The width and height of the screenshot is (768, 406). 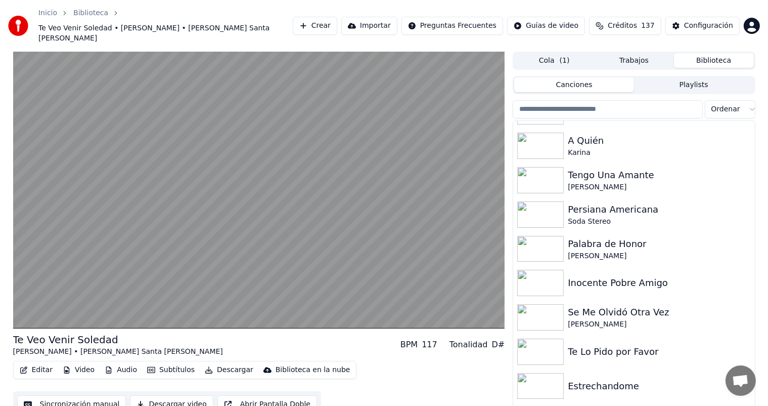 What do you see at coordinates (171, 370) in the screenshot?
I see `button: Subtítulos` at bounding box center [171, 370].